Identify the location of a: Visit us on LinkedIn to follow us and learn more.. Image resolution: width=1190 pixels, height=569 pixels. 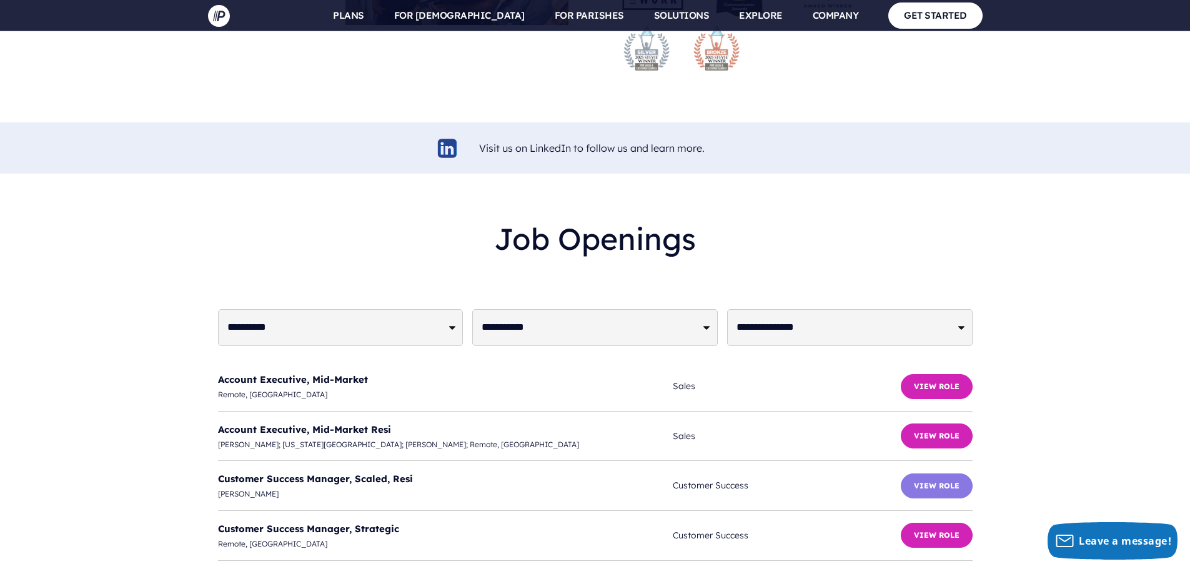
(591, 148).